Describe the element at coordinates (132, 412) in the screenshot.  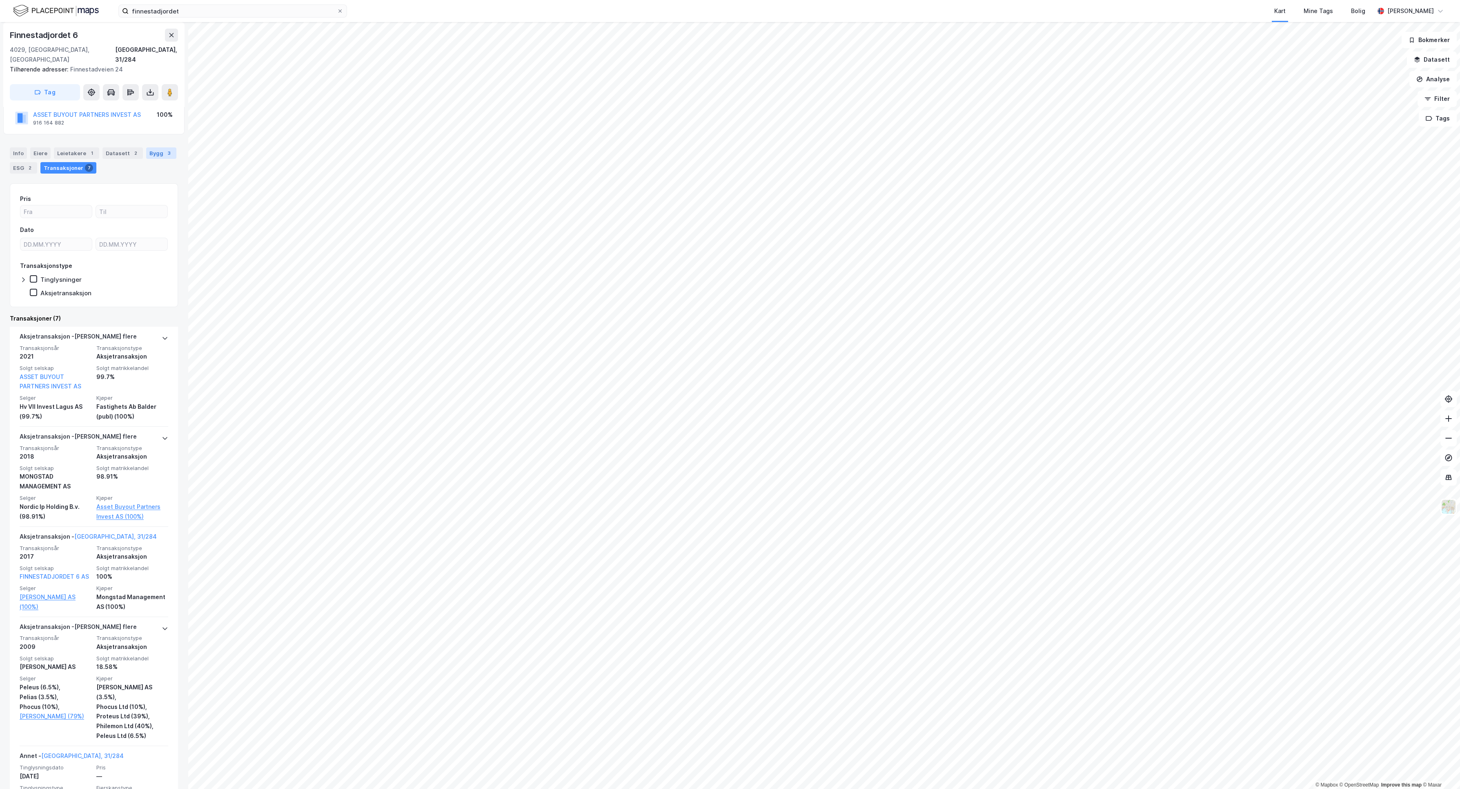
I see `div: Fastighets Ab Balder (publ) (100%)` at that location.